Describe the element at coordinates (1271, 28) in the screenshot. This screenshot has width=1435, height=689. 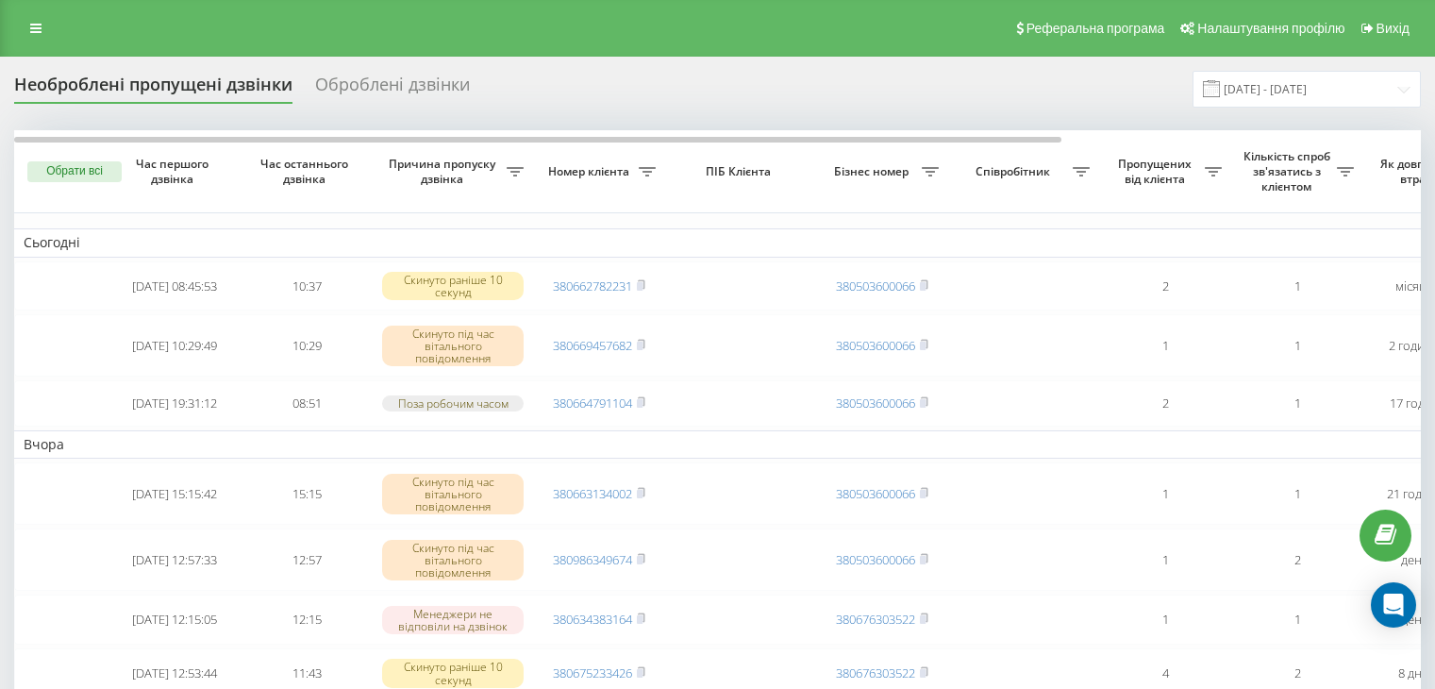
I see `span: Налаштування профілю` at that location.